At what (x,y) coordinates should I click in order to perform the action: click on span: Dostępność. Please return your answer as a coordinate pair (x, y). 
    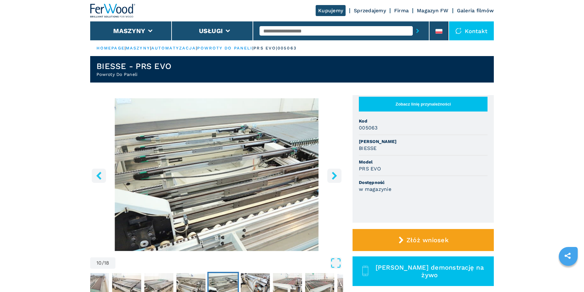
    Looking at the image, I should click on (423, 183).